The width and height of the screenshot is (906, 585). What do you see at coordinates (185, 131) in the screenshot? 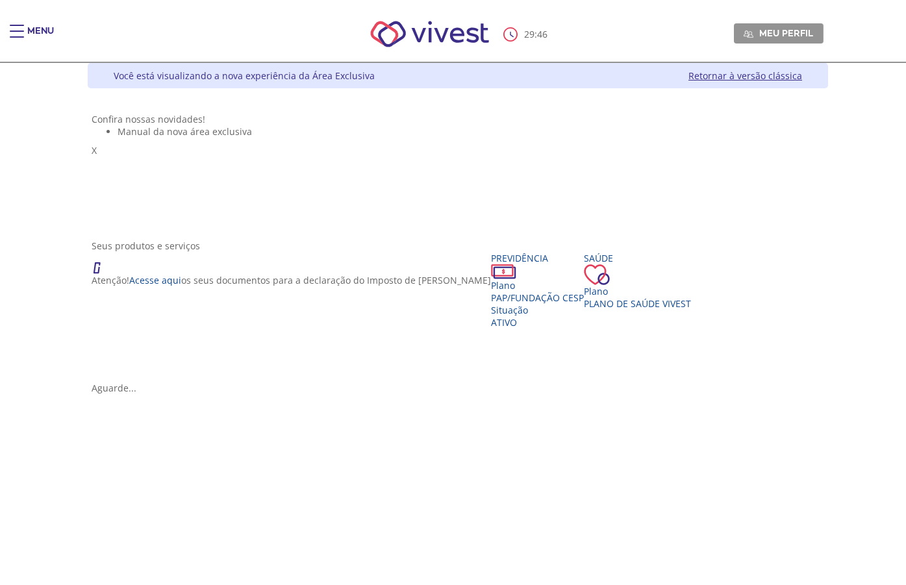
I see `span: Manual da nova área exclusiva` at bounding box center [185, 131].